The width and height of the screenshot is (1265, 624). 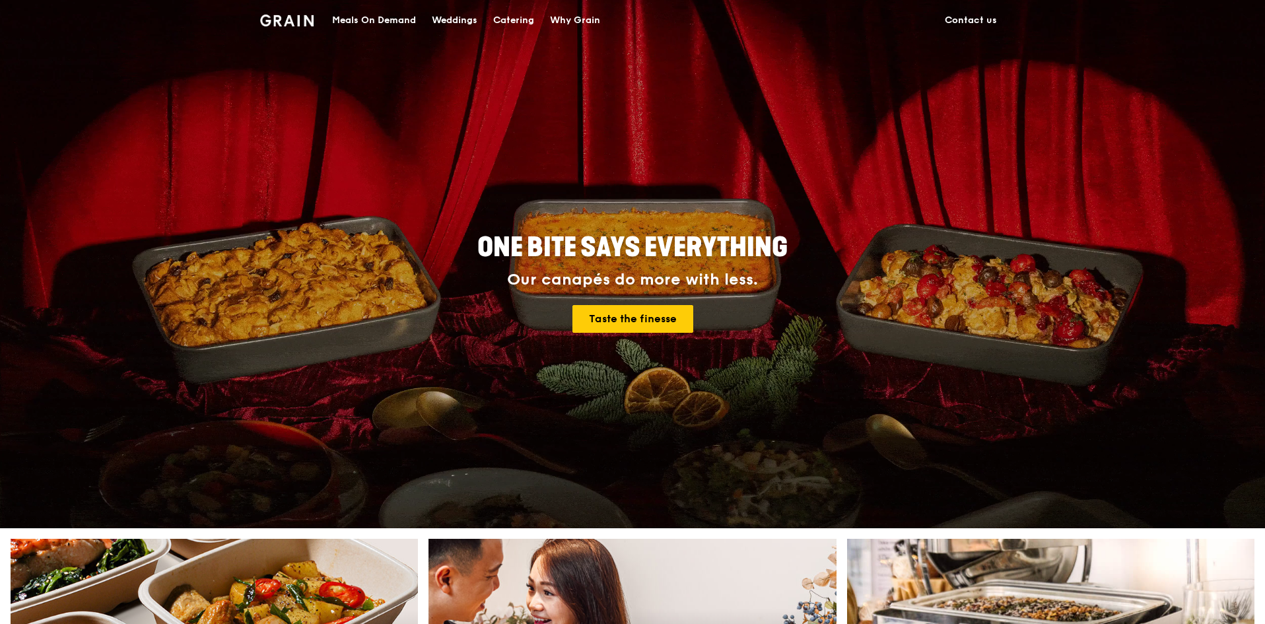 I want to click on img: Grain, so click(x=286, y=20).